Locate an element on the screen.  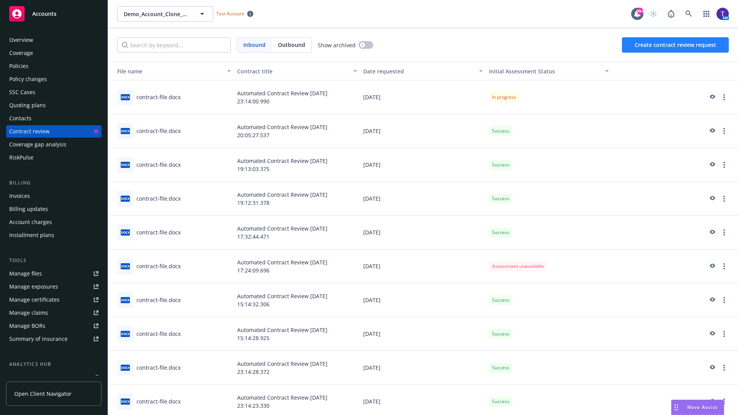
span: Show archived is located at coordinates (337, 45).